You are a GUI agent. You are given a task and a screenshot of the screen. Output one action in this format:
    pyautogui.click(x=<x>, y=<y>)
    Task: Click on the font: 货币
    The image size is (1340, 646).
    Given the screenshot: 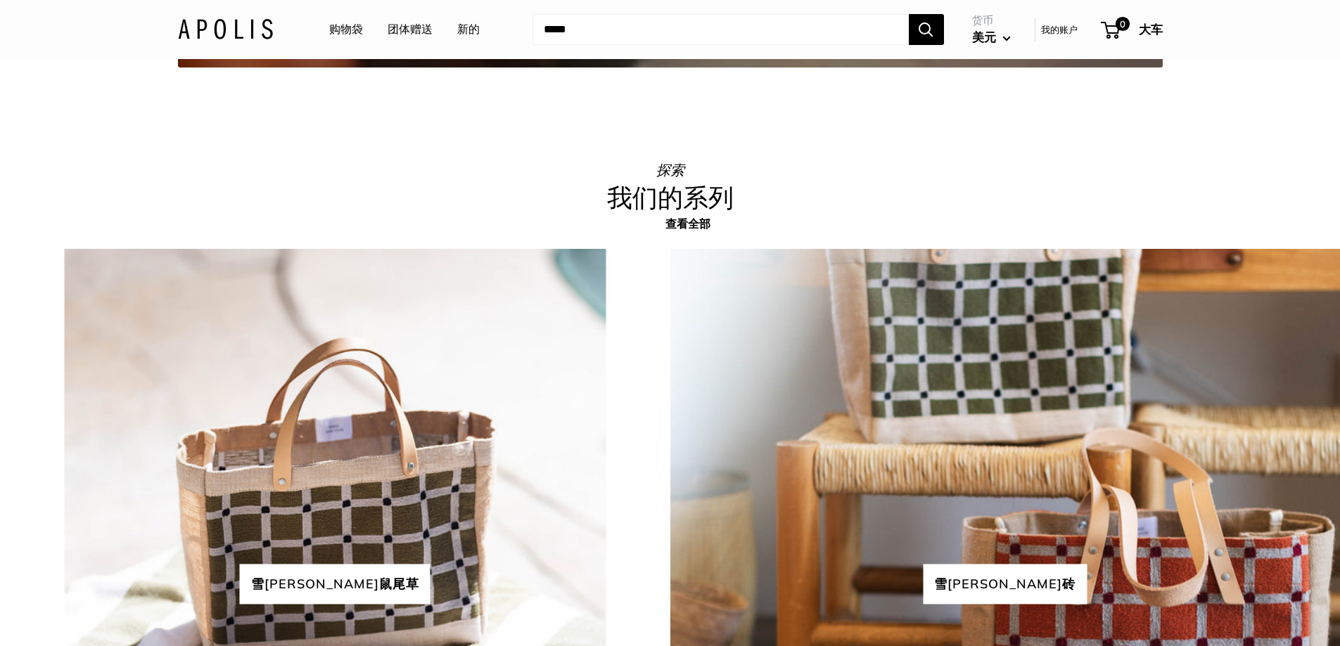 What is the action you would take?
    pyautogui.click(x=982, y=20)
    